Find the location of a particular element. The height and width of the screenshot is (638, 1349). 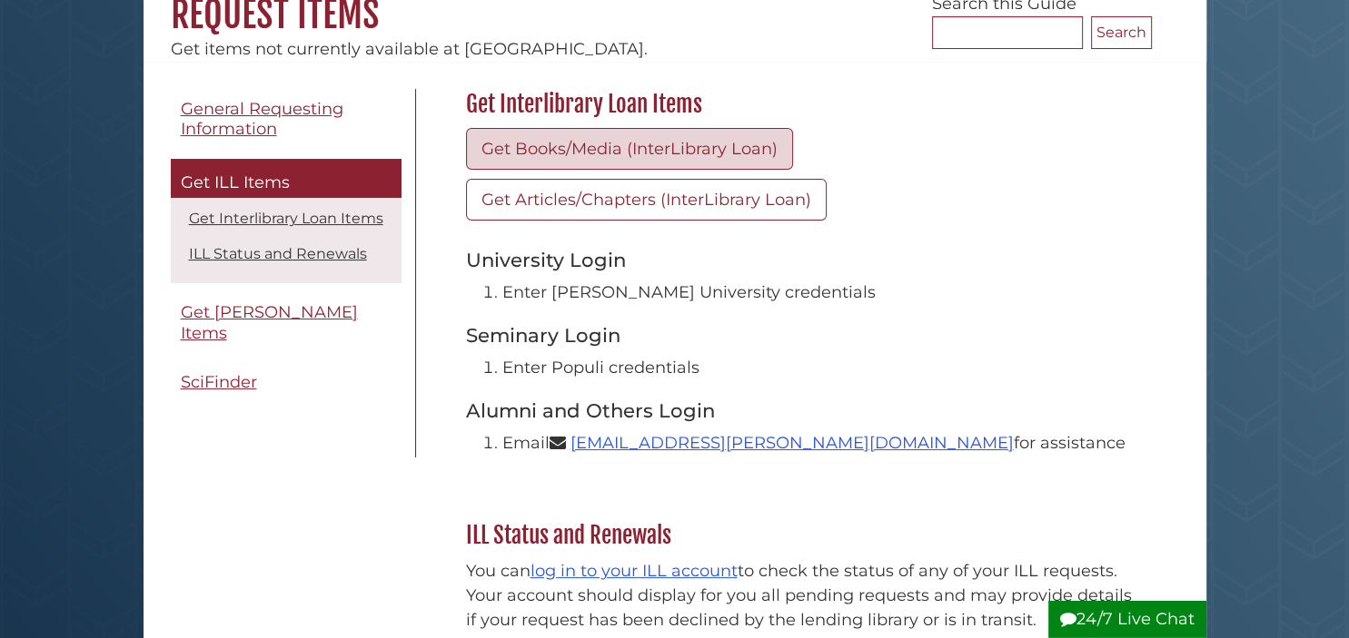

a: Get Interlibrary Loan Items is located at coordinates (286, 218).